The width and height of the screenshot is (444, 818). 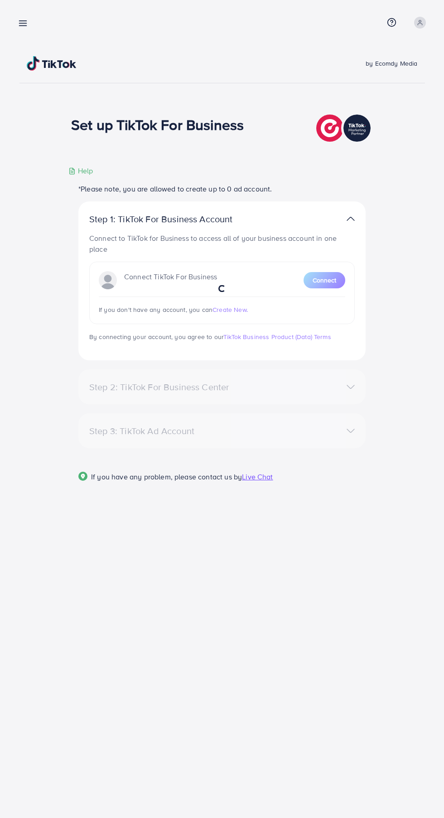 What do you see at coordinates (81, 171) in the screenshot?
I see `div: Help` at bounding box center [81, 171].